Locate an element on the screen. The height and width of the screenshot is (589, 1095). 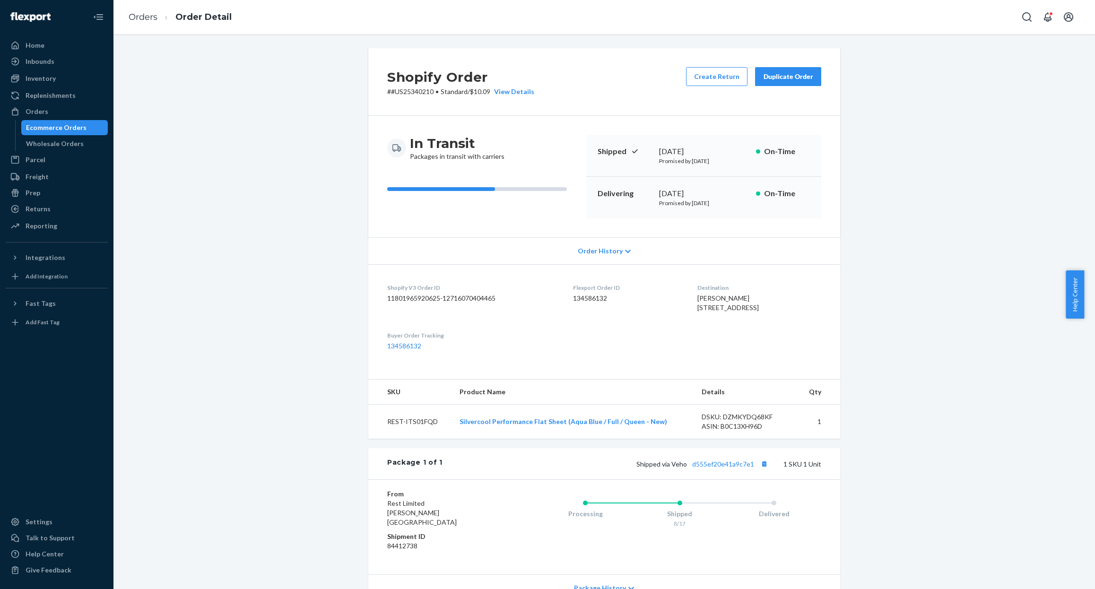
a: 134586132 is located at coordinates (404, 346).